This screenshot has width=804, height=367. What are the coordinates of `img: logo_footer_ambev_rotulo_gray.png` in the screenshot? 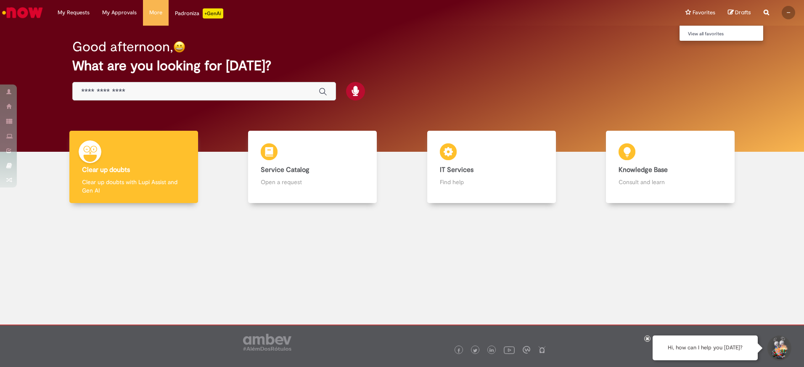 It's located at (267, 342).